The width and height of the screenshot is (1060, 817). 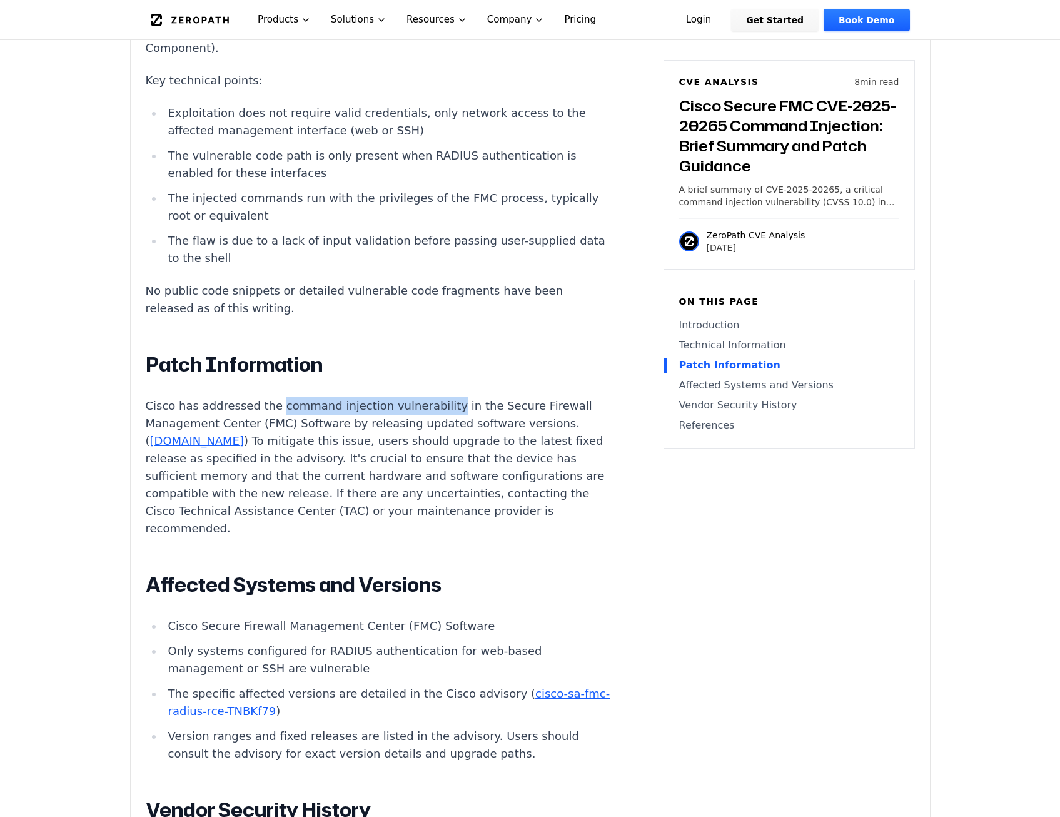 What do you see at coordinates (790, 196) in the screenshot?
I see `p: A brief summary of CVE-2025-20265, a critical command injection vulnerability (CVSS 10.0) in Cisc...` at bounding box center [790, 196].